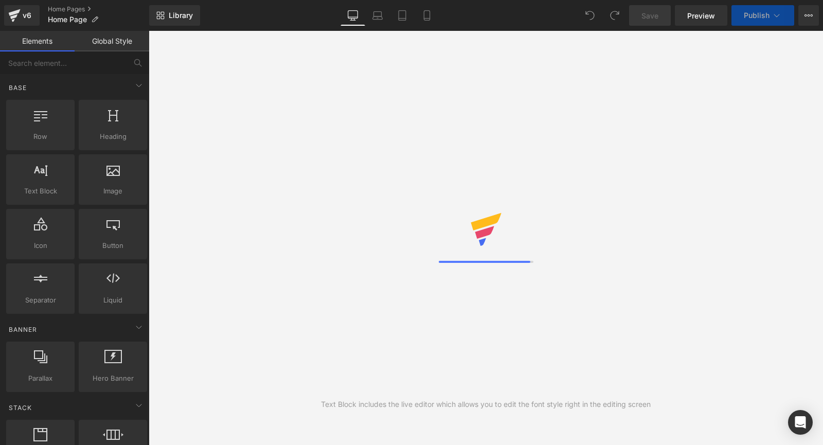  Describe the element at coordinates (353, 15) in the screenshot. I see `a: Desktop` at that location.